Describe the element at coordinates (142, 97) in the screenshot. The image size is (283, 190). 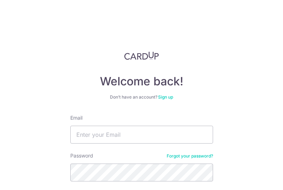
I see `div: Don’t have an account?` at that location.